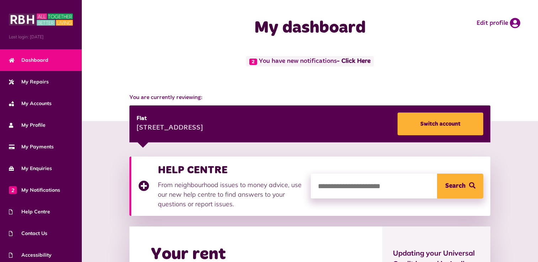 The image size is (538, 262). I want to click on span: My Notifications, so click(34, 190).